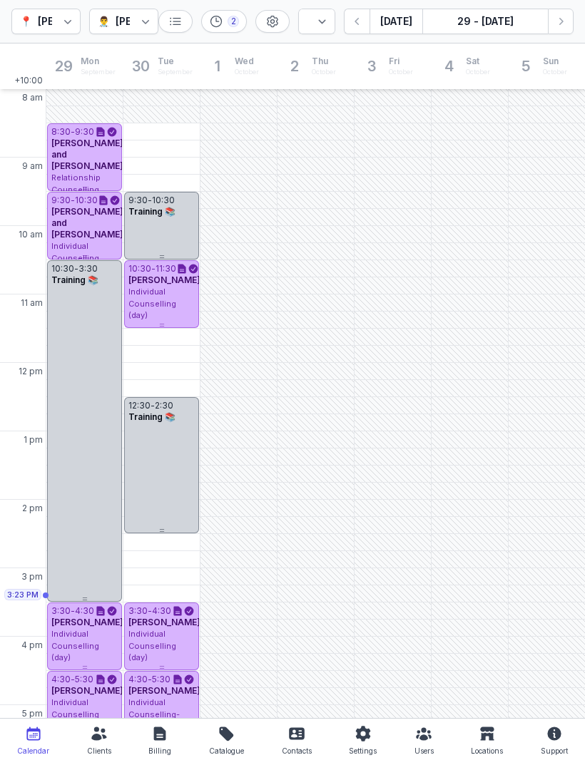  I want to click on div: 1, so click(217, 66).